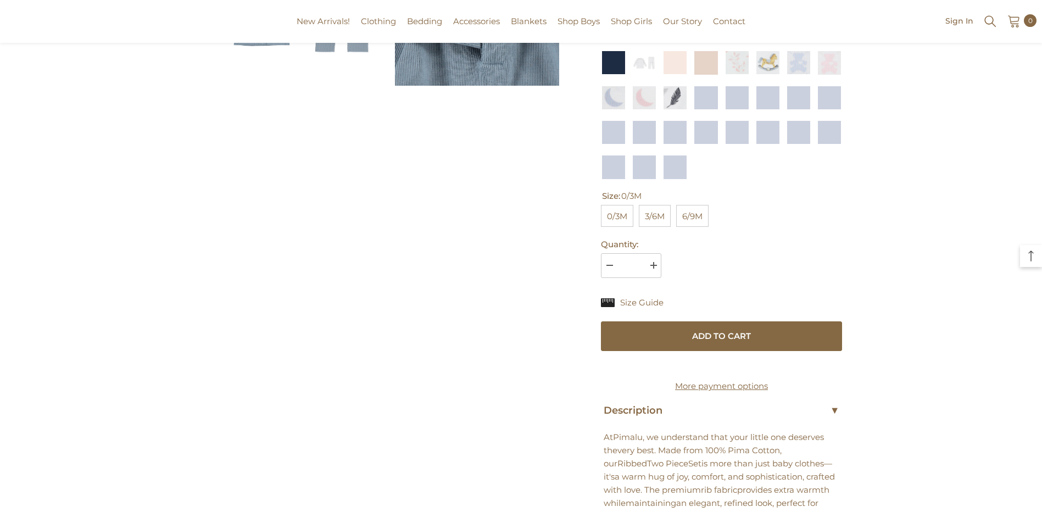 The height and width of the screenshot is (512, 1042). Describe the element at coordinates (722, 244) in the screenshot. I see `label: Quantity:` at that location.